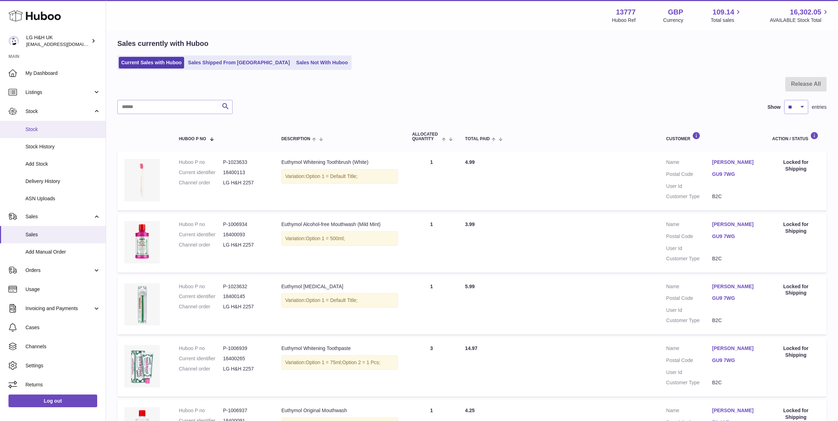 The width and height of the screenshot is (838, 421). Describe the element at coordinates (63, 366) in the screenshot. I see `span: Settings` at that location.